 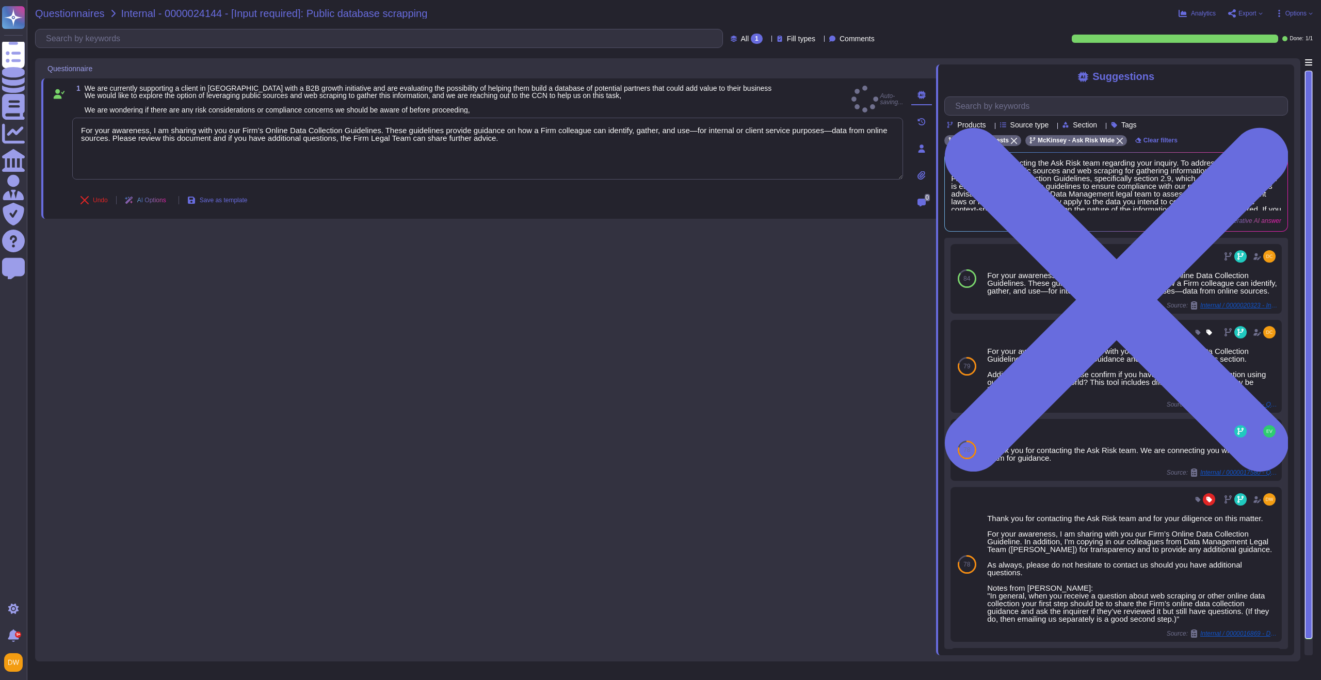 What do you see at coordinates (152, 200) in the screenshot?
I see `span: AI Options` at bounding box center [152, 200].